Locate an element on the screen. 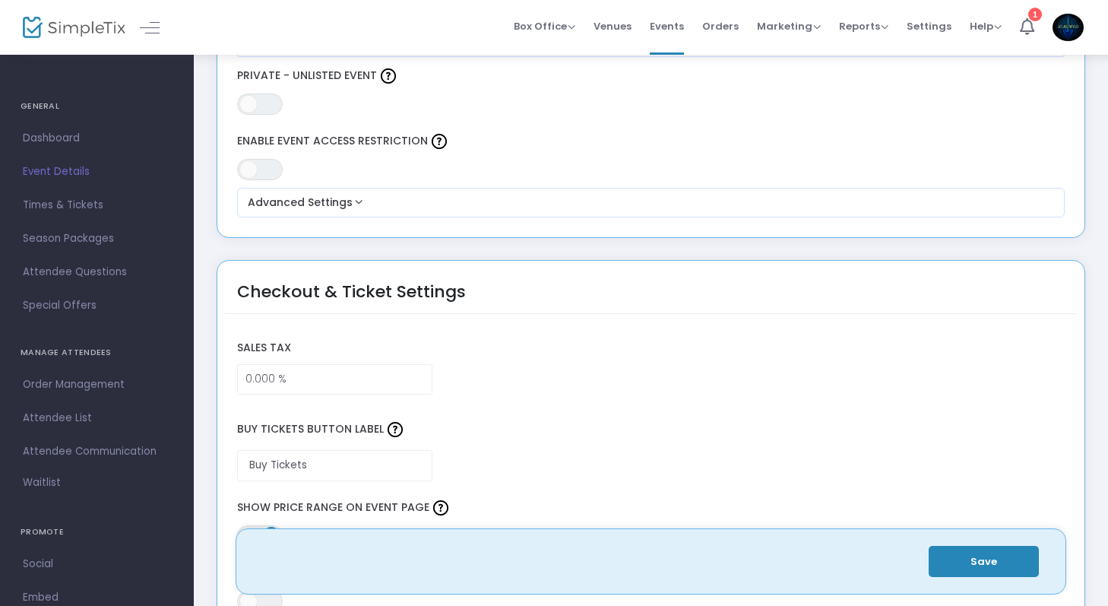 This screenshot has width=1108, height=606. button: Save is located at coordinates (984, 561).